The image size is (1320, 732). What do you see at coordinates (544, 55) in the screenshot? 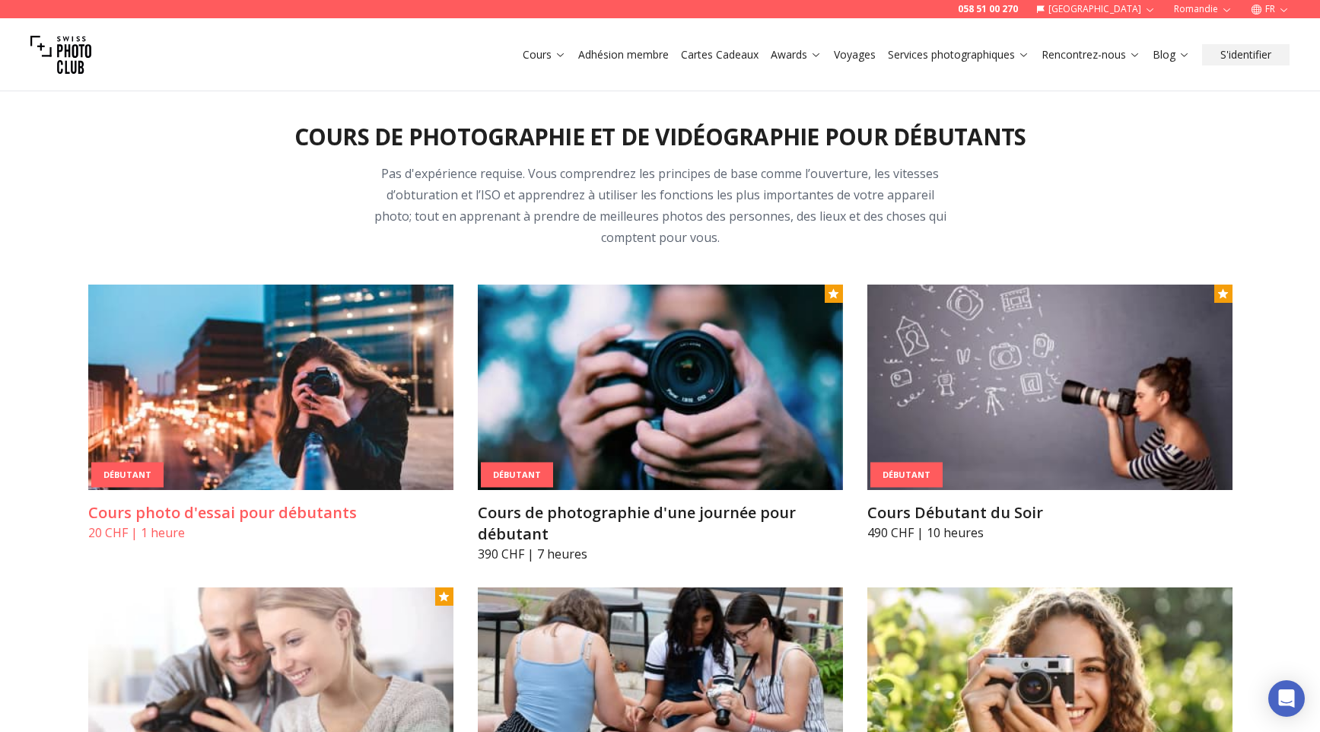
I see `button: Cours` at bounding box center [544, 55].